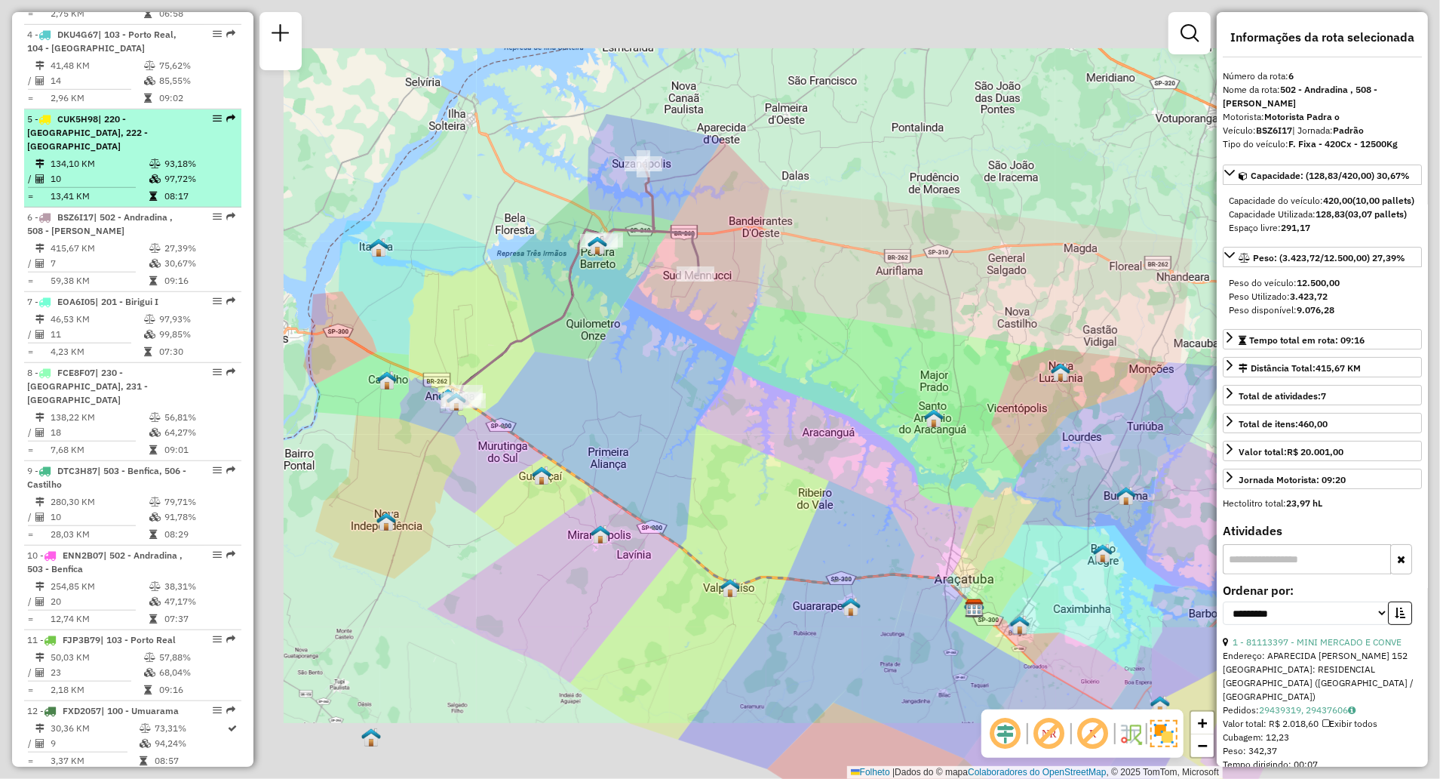 The width and height of the screenshot is (1440, 779). Describe the element at coordinates (94, 760) in the screenshot. I see `td: 3,37 KM` at that location.